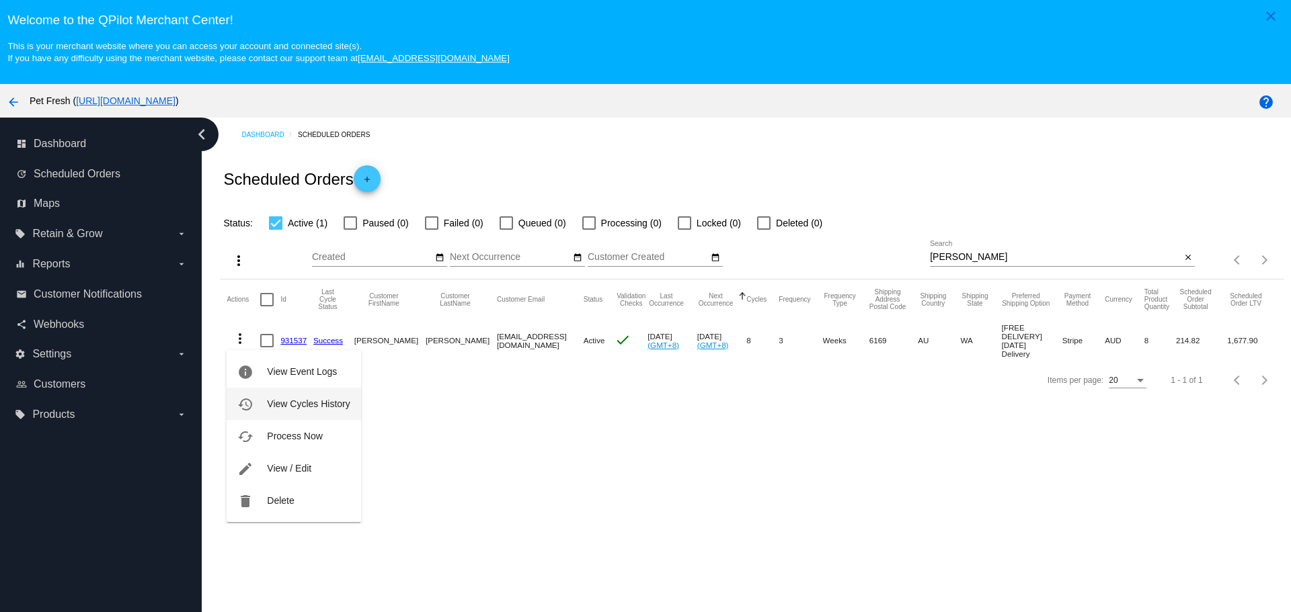 The height and width of the screenshot is (612, 1291). What do you see at coordinates (245, 437) in the screenshot?
I see `mat-icon: cached` at bounding box center [245, 437].